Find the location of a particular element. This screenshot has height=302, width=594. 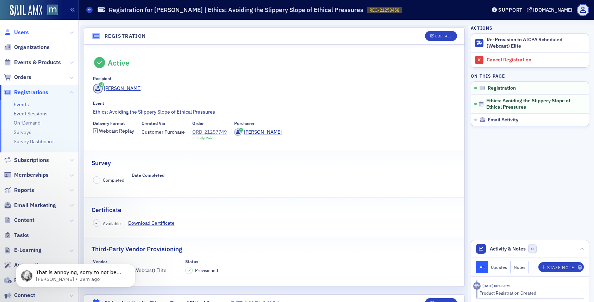

div: Webcast Replay is located at coordinates (117, 131).